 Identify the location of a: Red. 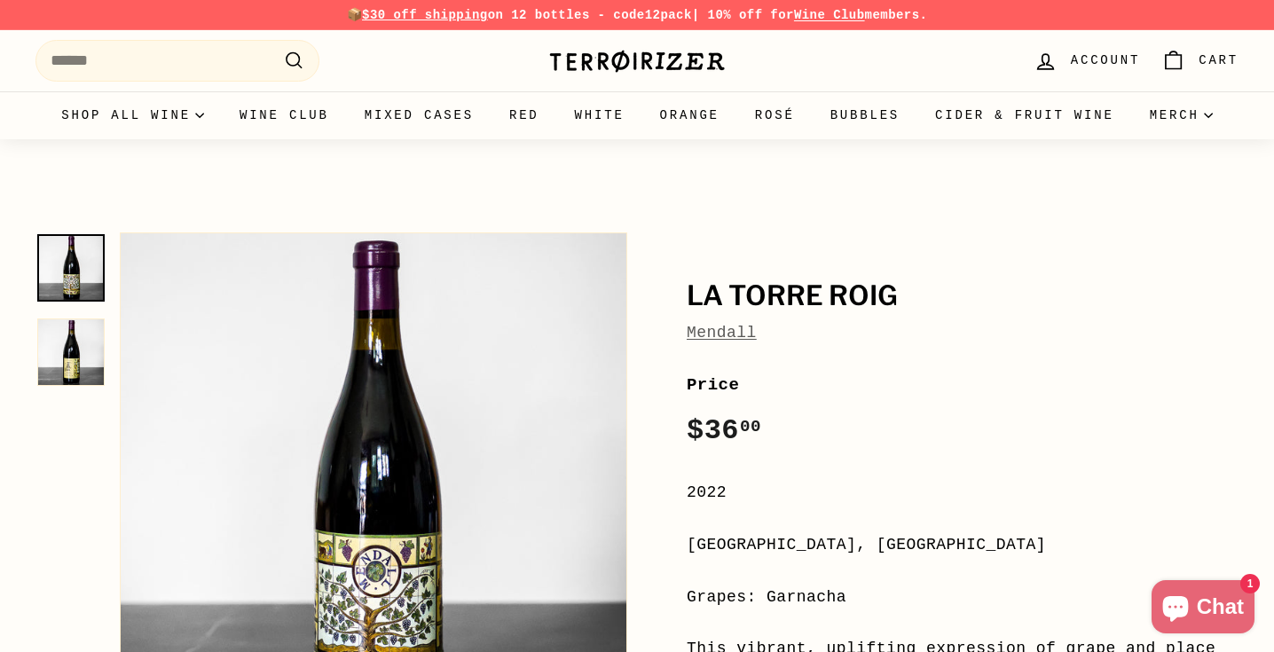
(524, 115).